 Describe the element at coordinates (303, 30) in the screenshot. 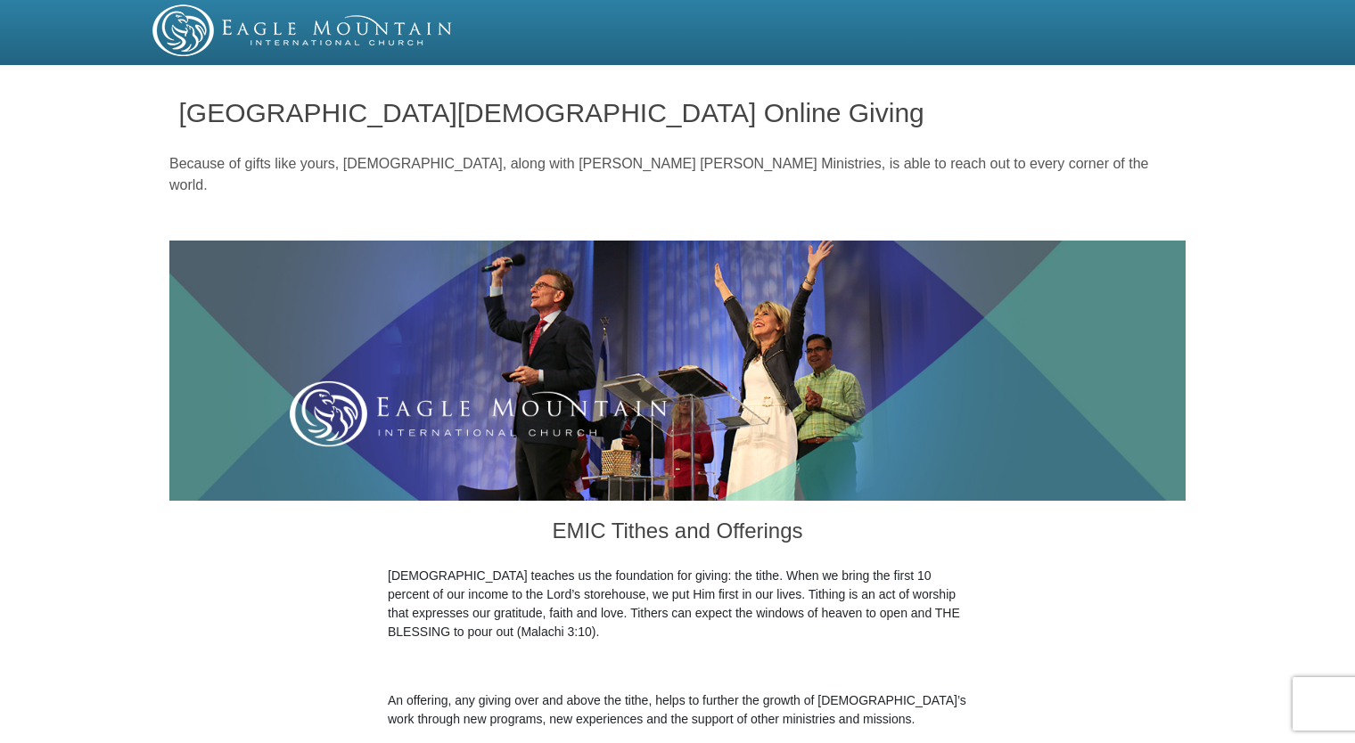

I see `img: EMIC` at that location.